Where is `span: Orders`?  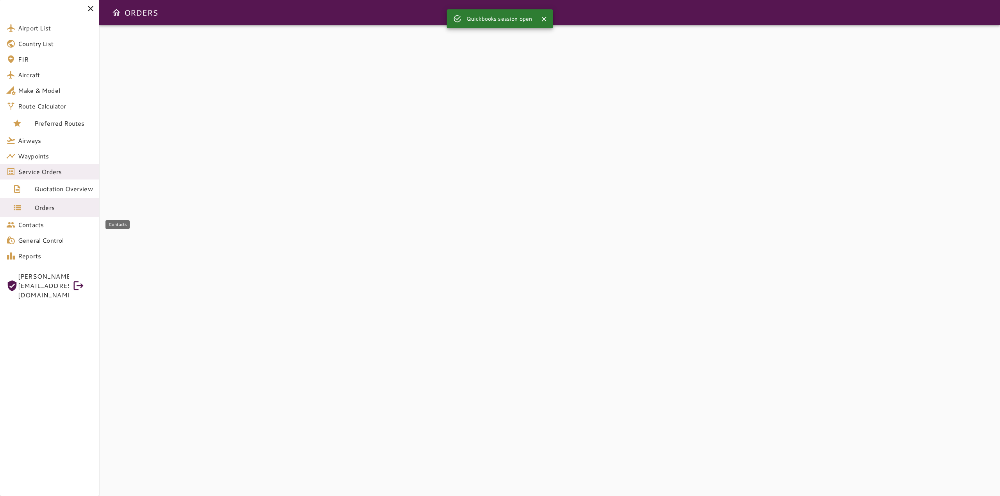
span: Orders is located at coordinates (64, 208).